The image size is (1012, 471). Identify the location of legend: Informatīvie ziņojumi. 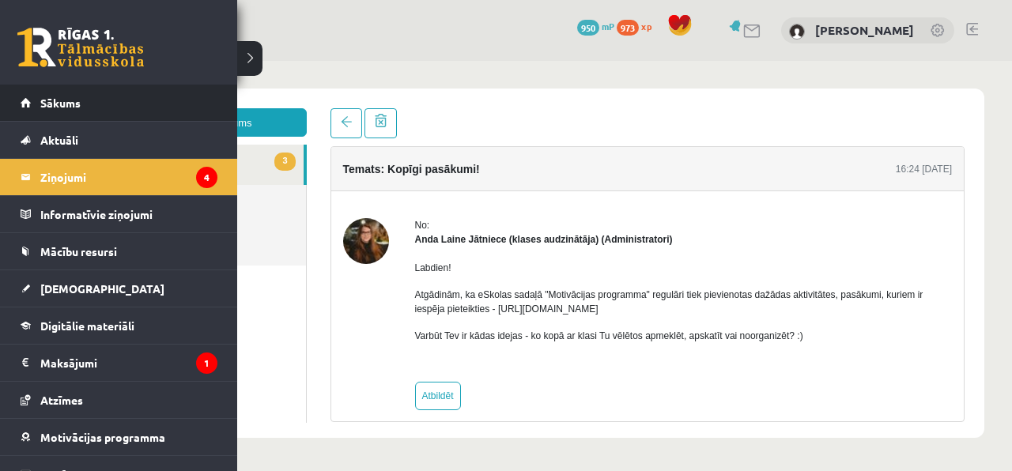
(129, 214).